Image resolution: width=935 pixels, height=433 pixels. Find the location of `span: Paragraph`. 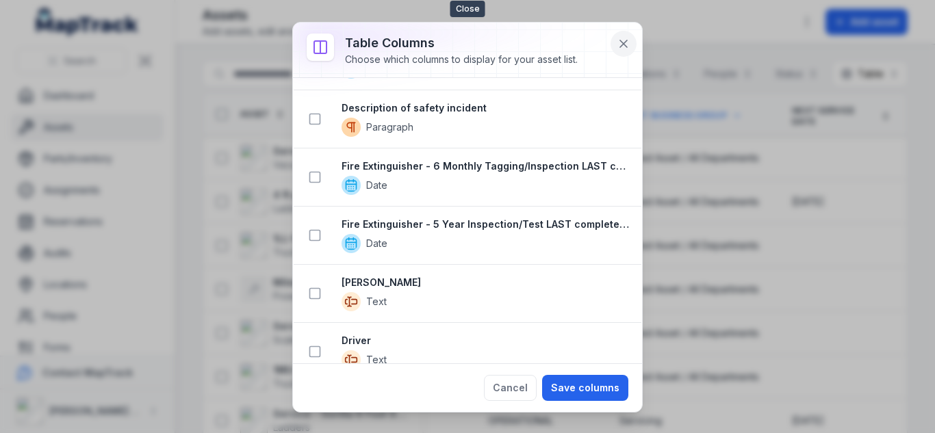

span: Paragraph is located at coordinates (390, 127).